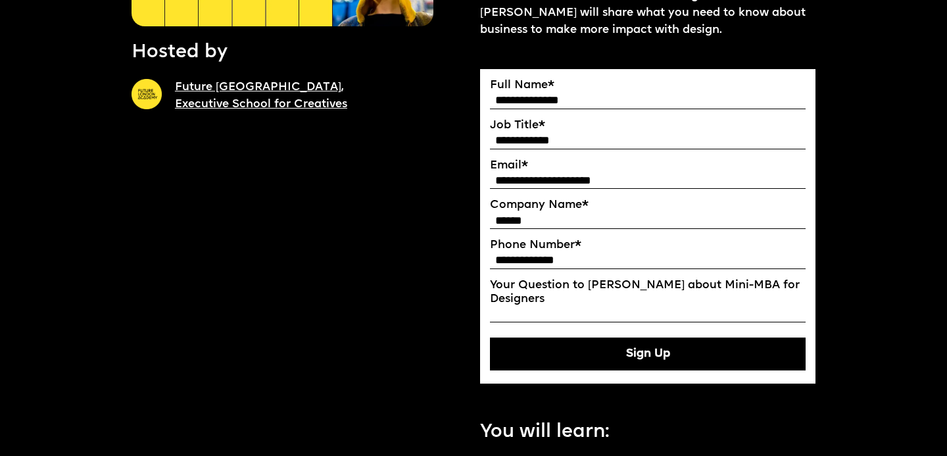 The height and width of the screenshot is (456, 947). What do you see at coordinates (179, 53) in the screenshot?
I see `p: Hosted by` at bounding box center [179, 53].